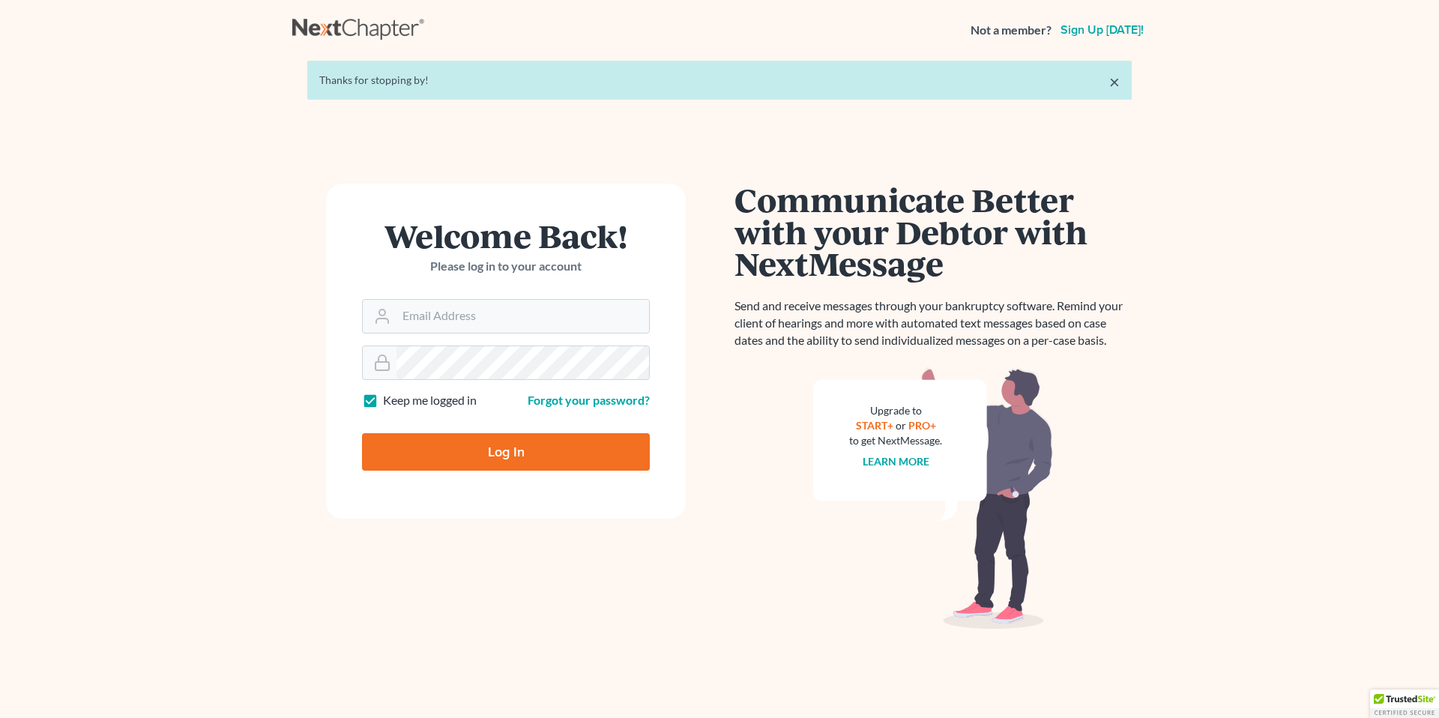  What do you see at coordinates (895, 411) in the screenshot?
I see `div: Upgrade to` at bounding box center [895, 411].